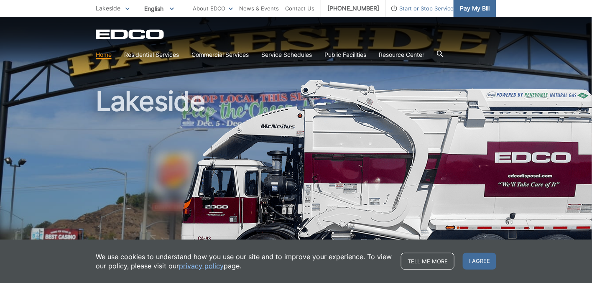  I want to click on a: EDCD logo. Return to the homepage., so click(131, 34).